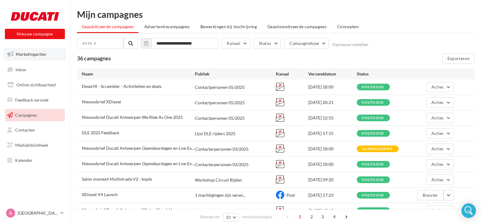 The image size is (482, 224). Describe the element at coordinates (24, 160) in the screenshot. I see `span: Kalender` at that location.